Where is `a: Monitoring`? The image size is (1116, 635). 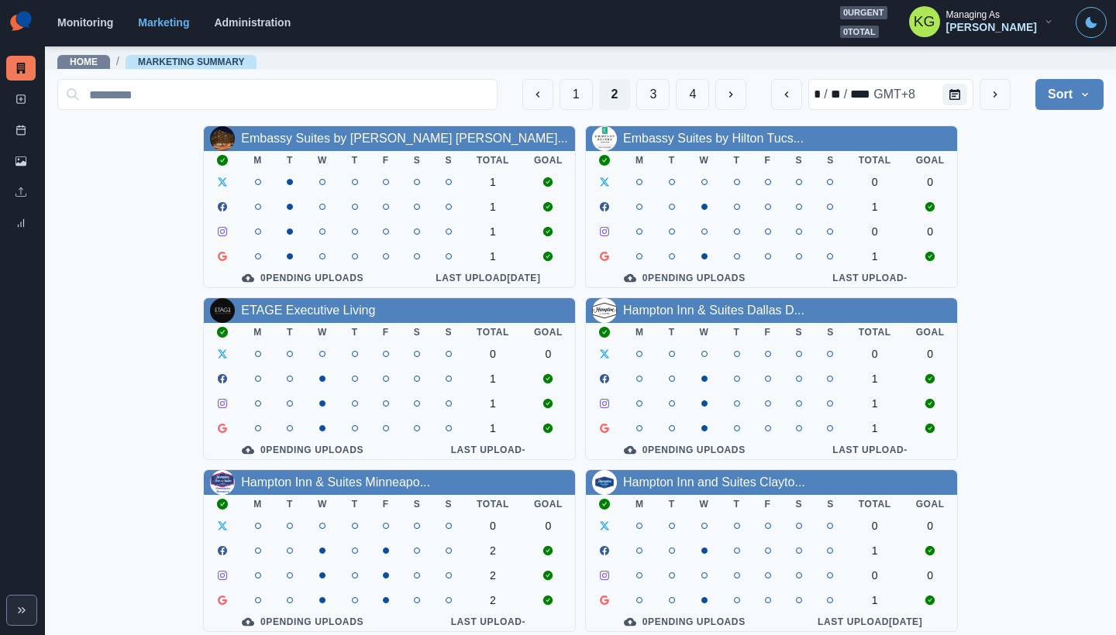
a: Monitoring is located at coordinates (85, 22).